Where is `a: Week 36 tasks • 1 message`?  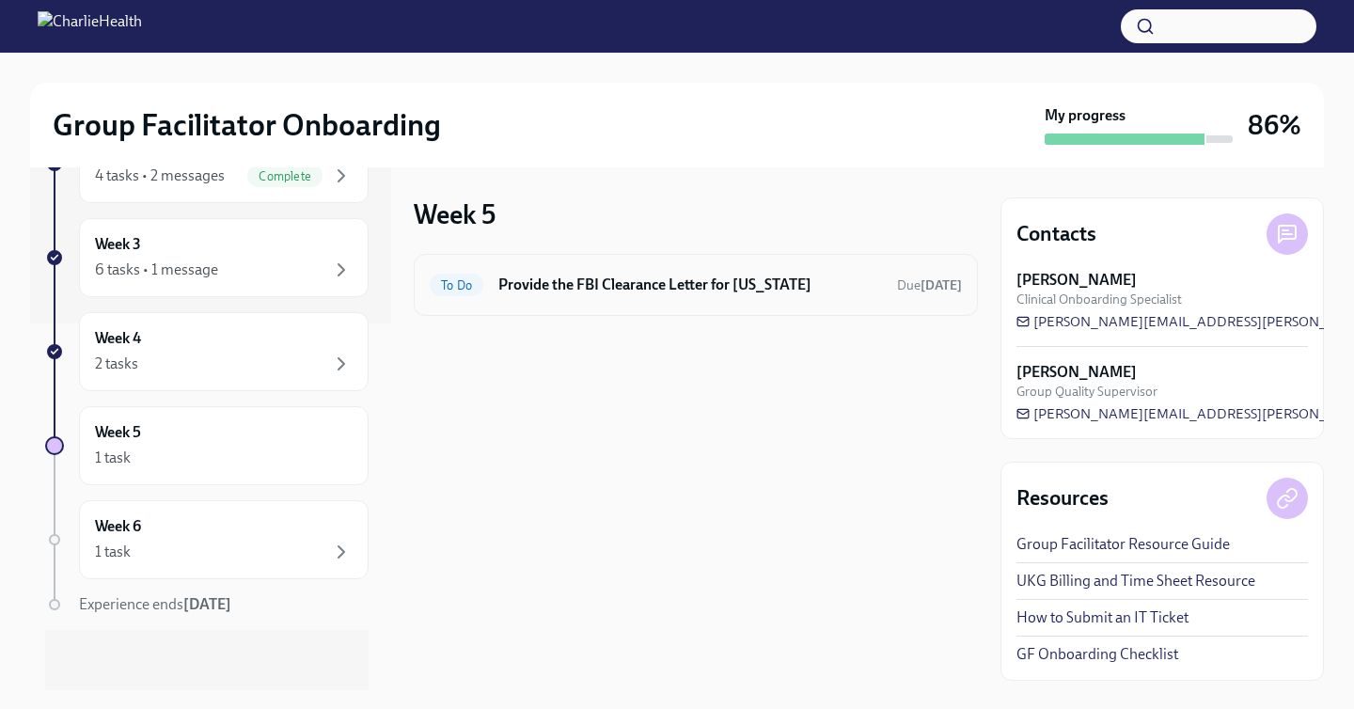 a: Week 36 tasks • 1 message is located at coordinates (207, 258).